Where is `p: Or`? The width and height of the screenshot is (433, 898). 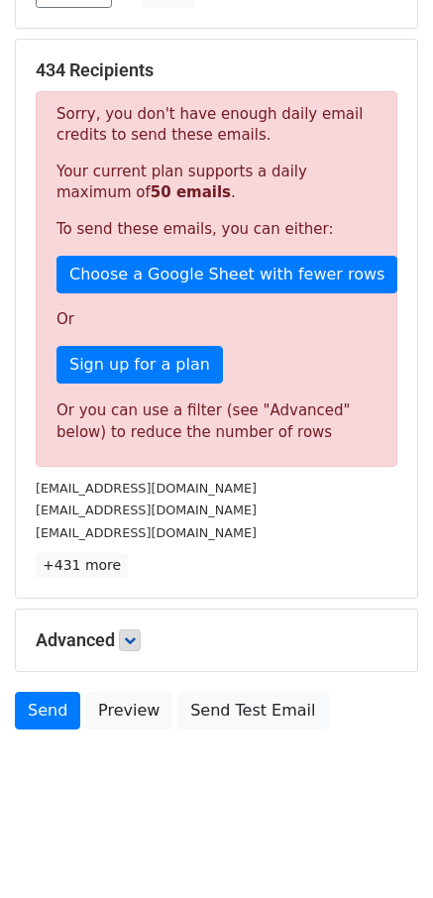 p: Or is located at coordinates (216, 319).